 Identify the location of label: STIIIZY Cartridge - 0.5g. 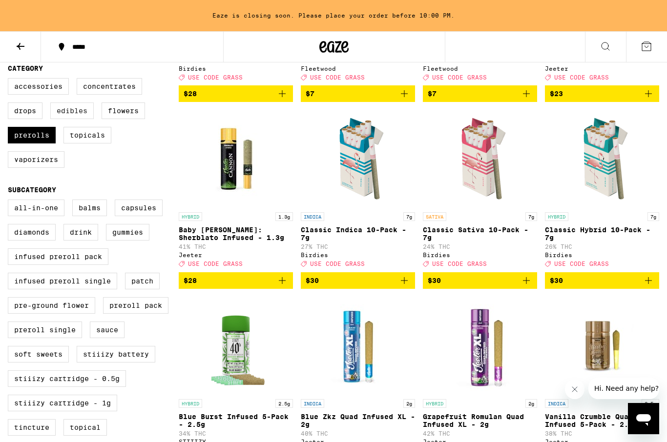
(67, 379).